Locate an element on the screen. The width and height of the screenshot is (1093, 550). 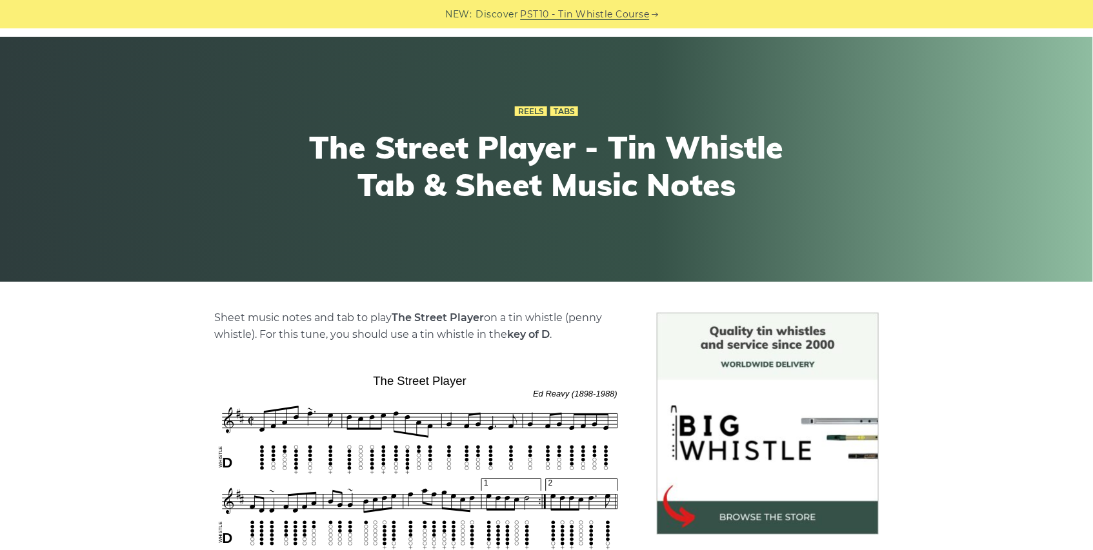
a: Reels is located at coordinates (531, 112).